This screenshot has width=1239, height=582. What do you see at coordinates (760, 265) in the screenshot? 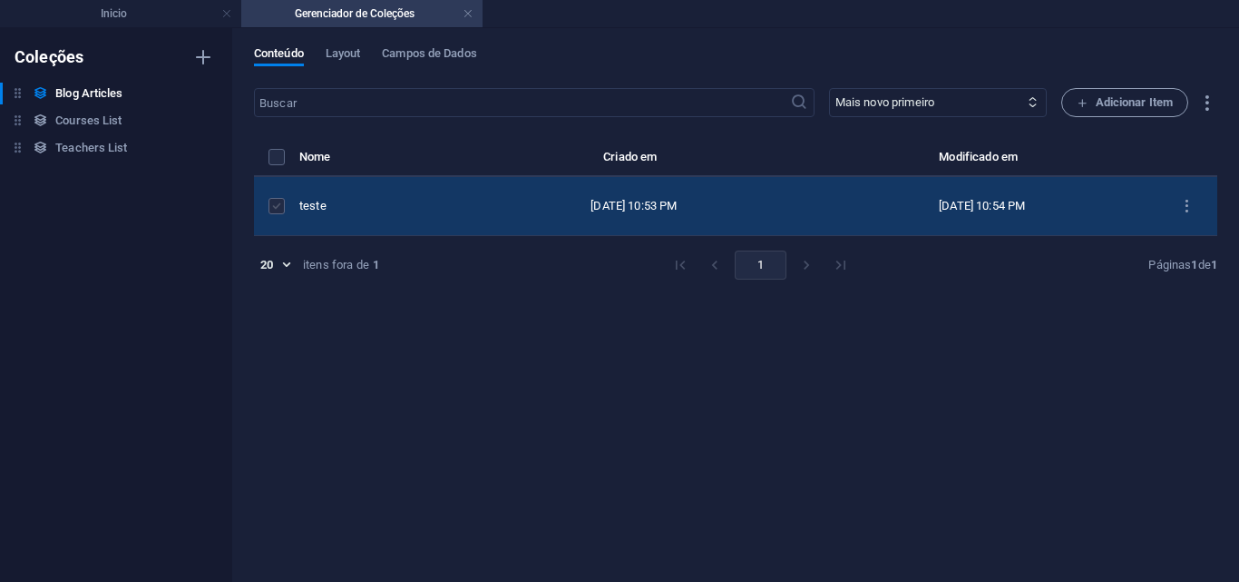
I see `nav: pagination navigation` at bounding box center [760, 265].